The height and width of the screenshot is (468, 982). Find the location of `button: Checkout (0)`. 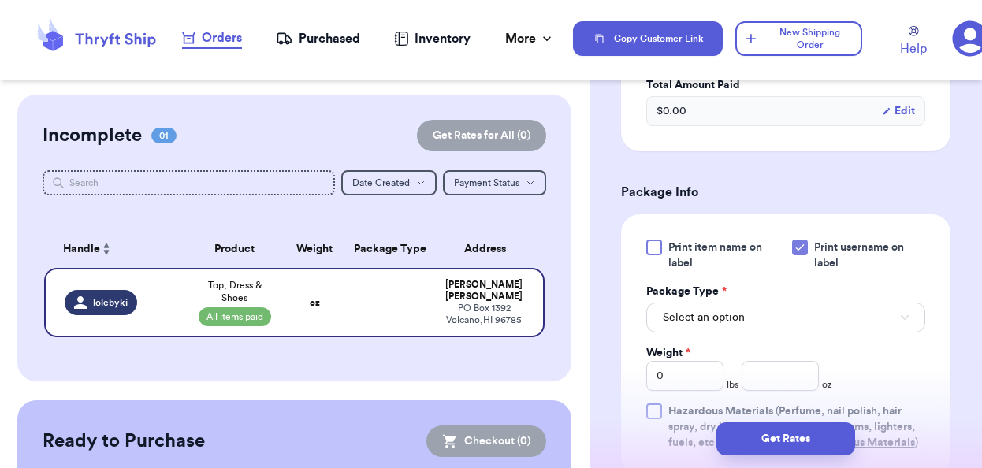

button: Checkout (0) is located at coordinates (486, 442).